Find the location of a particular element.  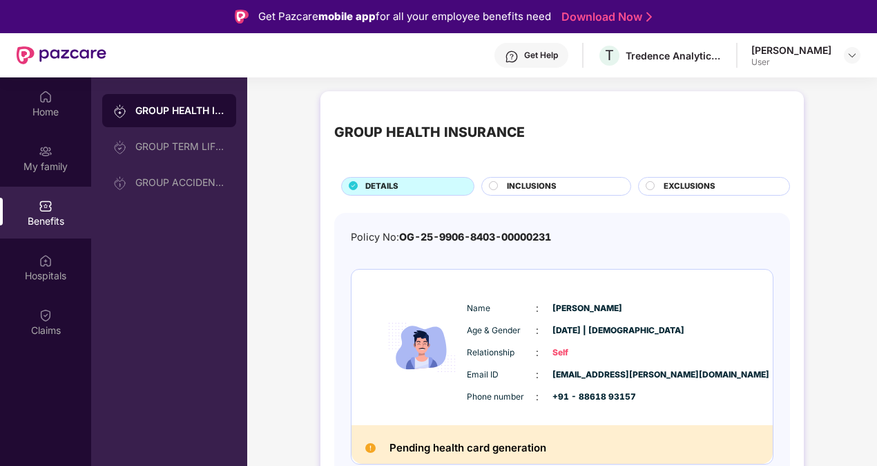

img: svg+xml;base64,PHN2ZyBpZD0iQ2xhaW0iIHhtbG5zPSJodHRwOi8vd3d3LnczLm9yZy8yMDAwL3N2ZyIgd2lkdGg9IjIwIi... is located at coordinates (46, 315).